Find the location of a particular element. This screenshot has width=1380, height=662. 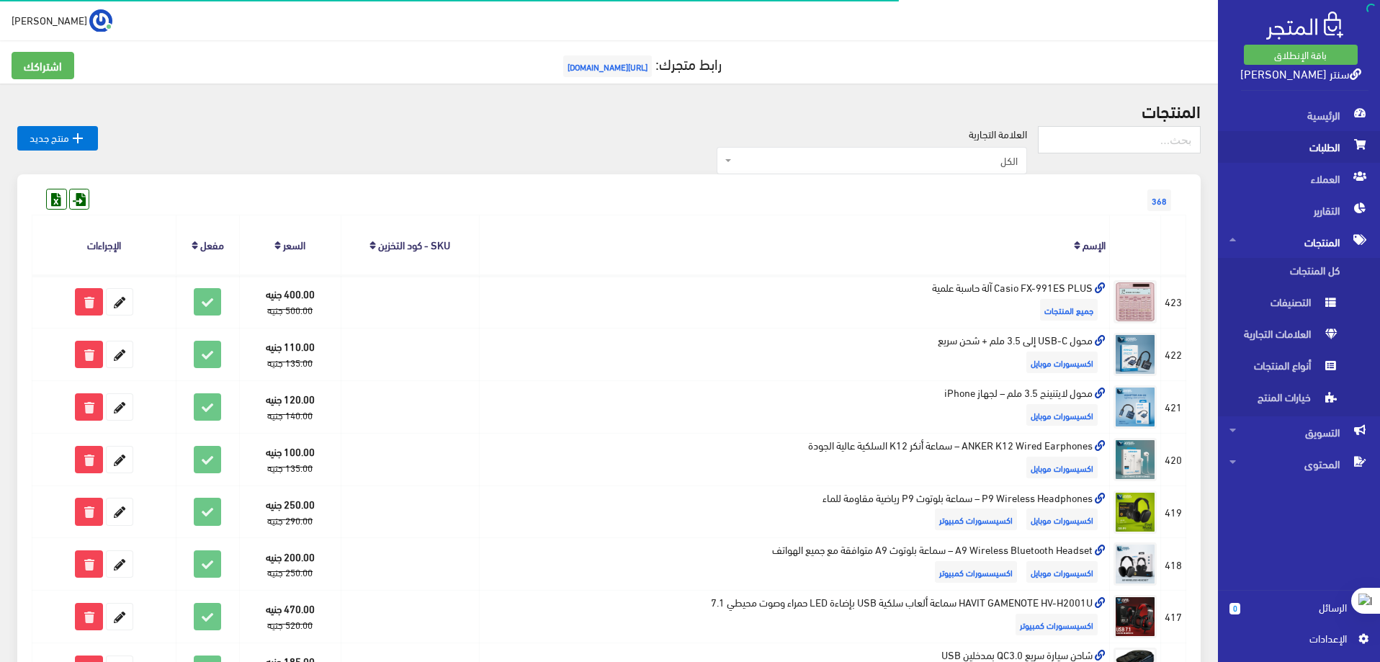

td: P9 Wireless Headphones – سماعة بلوتوث P9 رياضية مقاومة للماء is located at coordinates (794, 511).